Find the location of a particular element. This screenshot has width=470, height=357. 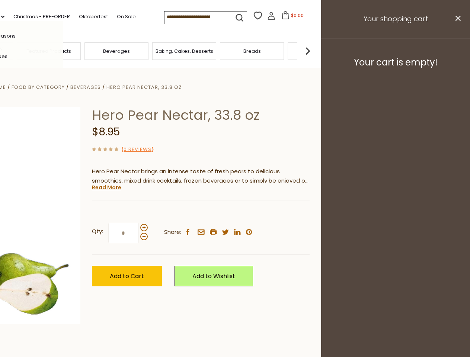

span: $8.95 is located at coordinates (106, 132).